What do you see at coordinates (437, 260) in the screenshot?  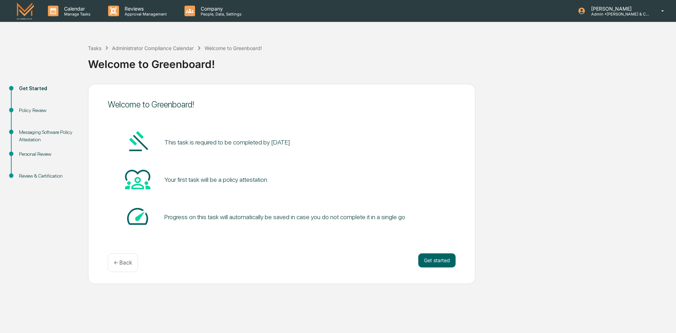 I see `button: Get started` at bounding box center [437, 260].